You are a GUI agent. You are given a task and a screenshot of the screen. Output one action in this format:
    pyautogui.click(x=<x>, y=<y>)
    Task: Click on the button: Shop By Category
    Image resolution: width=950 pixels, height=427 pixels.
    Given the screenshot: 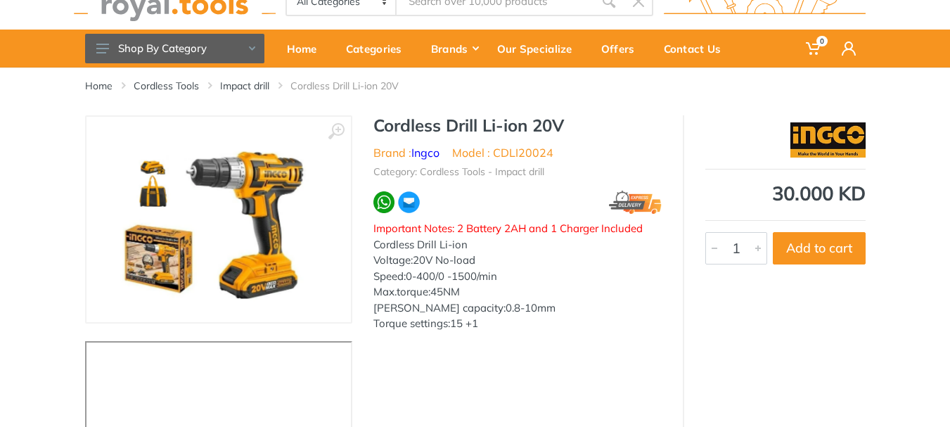 What is the action you would take?
    pyautogui.click(x=174, y=49)
    